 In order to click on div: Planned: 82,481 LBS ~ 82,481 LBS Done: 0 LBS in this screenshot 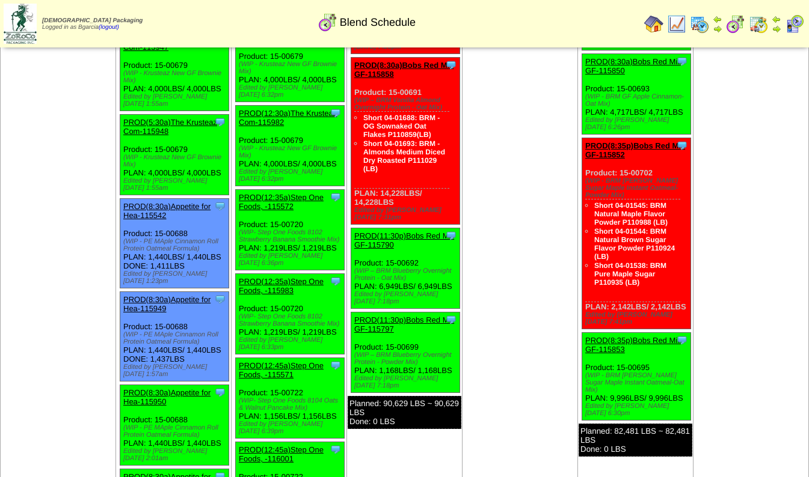, I will do `click(635, 440)`.